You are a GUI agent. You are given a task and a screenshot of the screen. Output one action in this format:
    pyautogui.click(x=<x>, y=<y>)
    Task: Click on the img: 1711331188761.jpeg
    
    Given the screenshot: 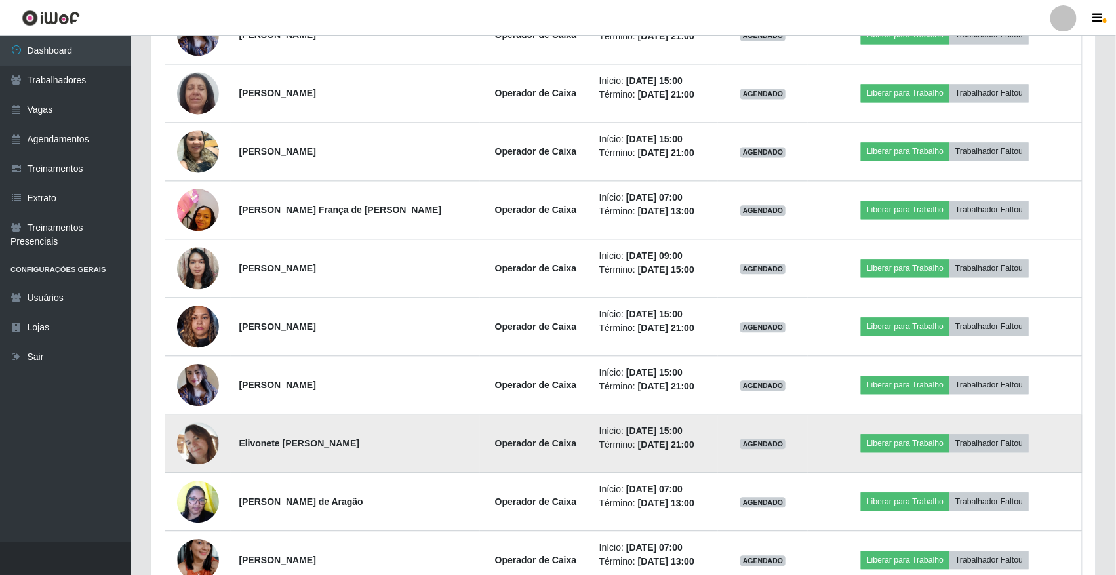 What is the action you would take?
    pyautogui.click(x=198, y=384)
    